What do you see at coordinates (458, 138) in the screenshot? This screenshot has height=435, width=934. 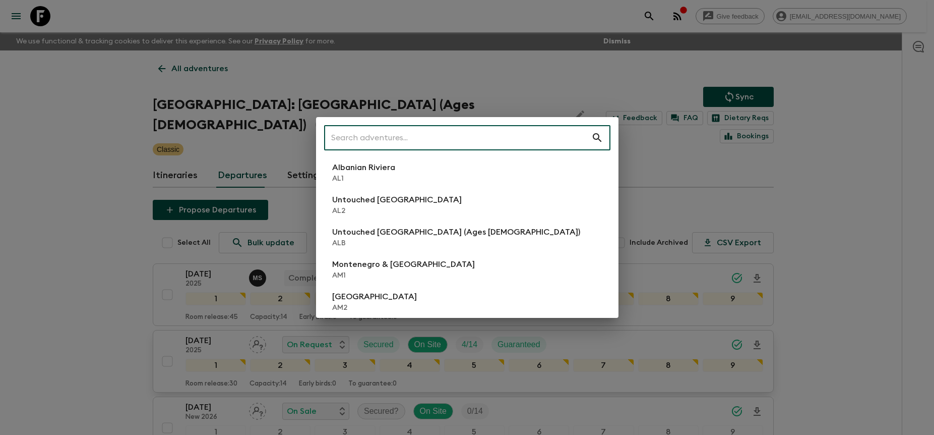 I see `input: Search adventures...` at bounding box center [458, 138].